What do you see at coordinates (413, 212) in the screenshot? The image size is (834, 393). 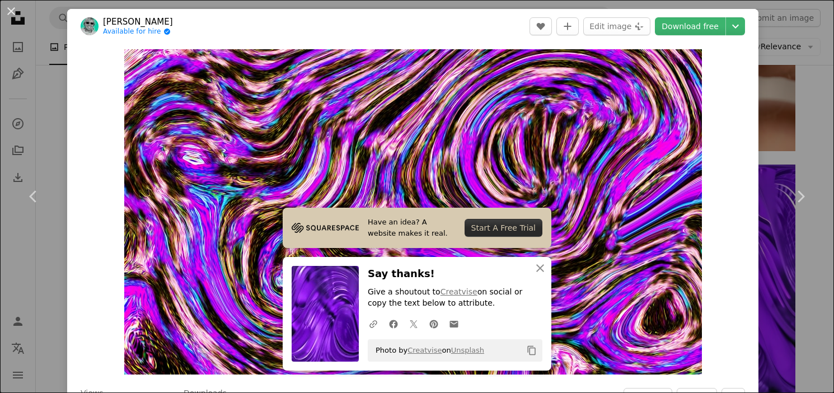 I see `img: Abstract swirls of purple, pink, and black.` at bounding box center [413, 212].